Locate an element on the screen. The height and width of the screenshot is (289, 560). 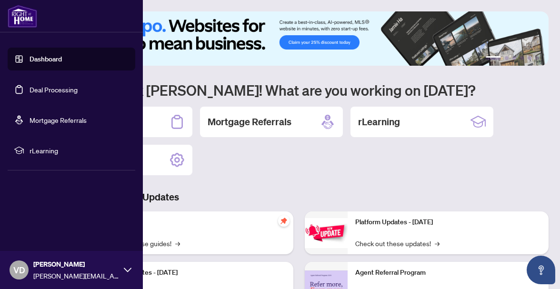
h3: Brokerage & Industry Updates is located at coordinates (299, 197).